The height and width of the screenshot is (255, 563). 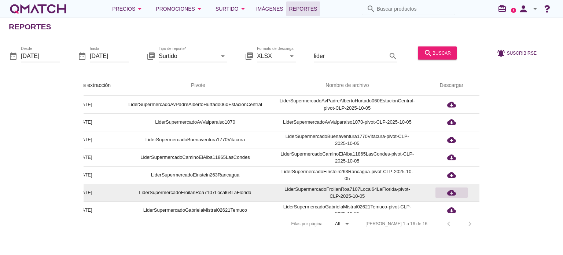 What do you see at coordinates (516, 53) in the screenshot?
I see `button: Suscribirse` at bounding box center [516, 53].